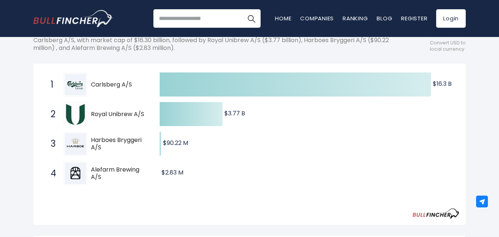 The height and width of the screenshot is (237, 499). Describe the element at coordinates (119, 85) in the screenshot. I see `span: Carlsberg A/S` at that location.